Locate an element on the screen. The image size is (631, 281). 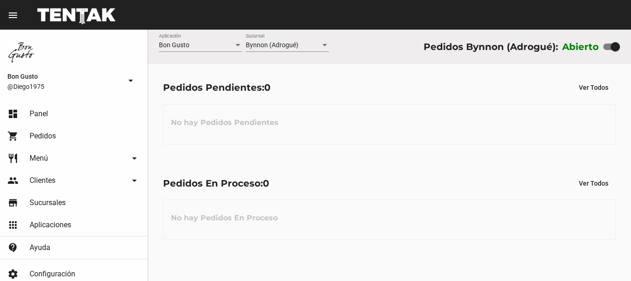
mat-icon: contact_support is located at coordinates (13, 247).